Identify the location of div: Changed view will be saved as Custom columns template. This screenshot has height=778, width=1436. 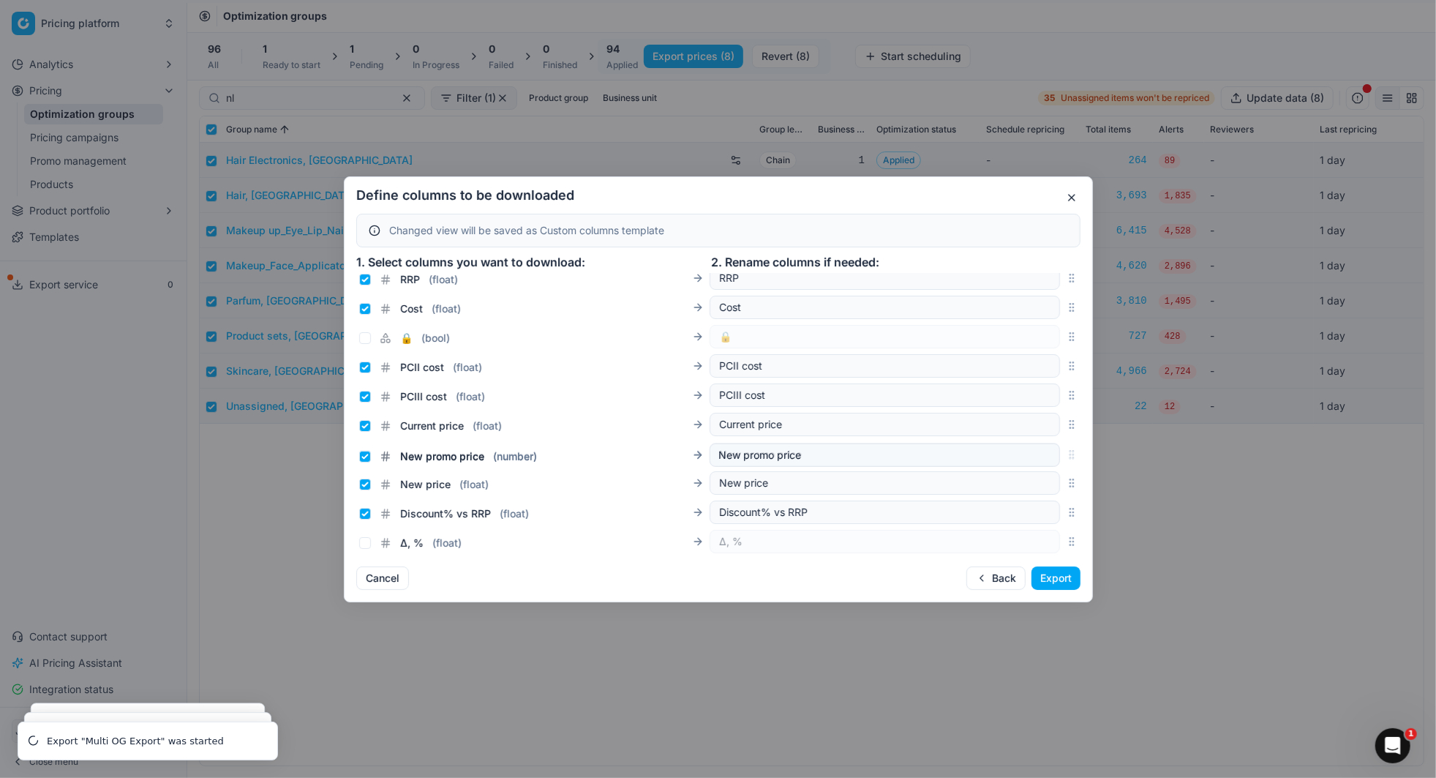
(729, 230).